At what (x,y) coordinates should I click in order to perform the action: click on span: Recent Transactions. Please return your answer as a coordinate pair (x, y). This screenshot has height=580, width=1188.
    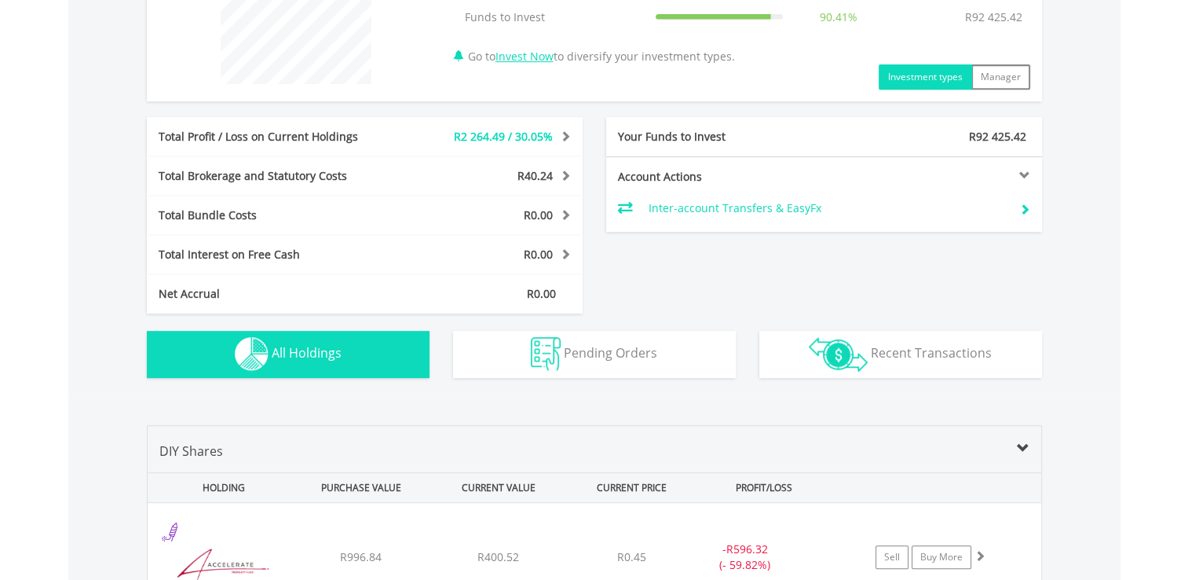
    Looking at the image, I should click on (931, 353).